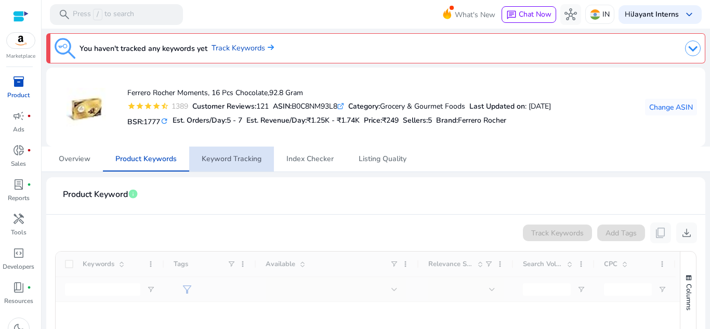 This screenshot has width=710, height=329. I want to click on img: dropdown-arrow.svg, so click(693, 48).